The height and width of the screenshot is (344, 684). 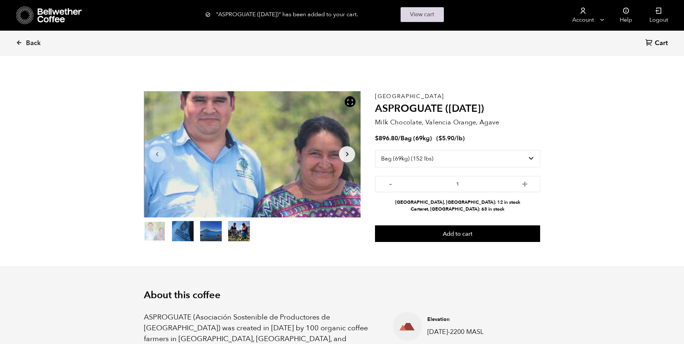 What do you see at coordinates (342, 295) in the screenshot?
I see `h2: About this coffee` at bounding box center [342, 295].